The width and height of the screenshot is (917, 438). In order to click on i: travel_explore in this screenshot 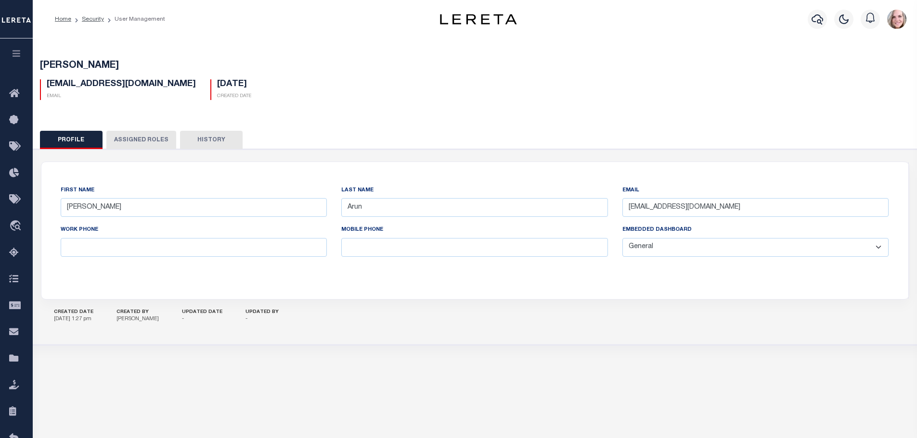, I will do `click(17, 227)`.